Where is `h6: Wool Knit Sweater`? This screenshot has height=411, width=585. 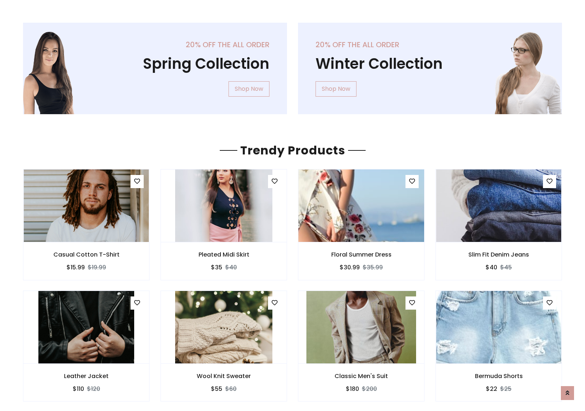
h6: Wool Knit Sweater is located at coordinates (224, 376).